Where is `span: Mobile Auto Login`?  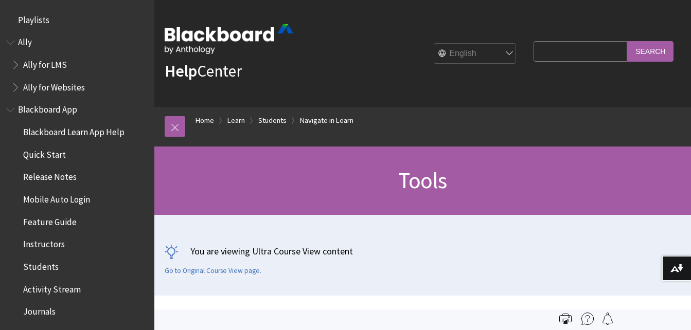
span: Mobile Auto Login is located at coordinates (57, 198).